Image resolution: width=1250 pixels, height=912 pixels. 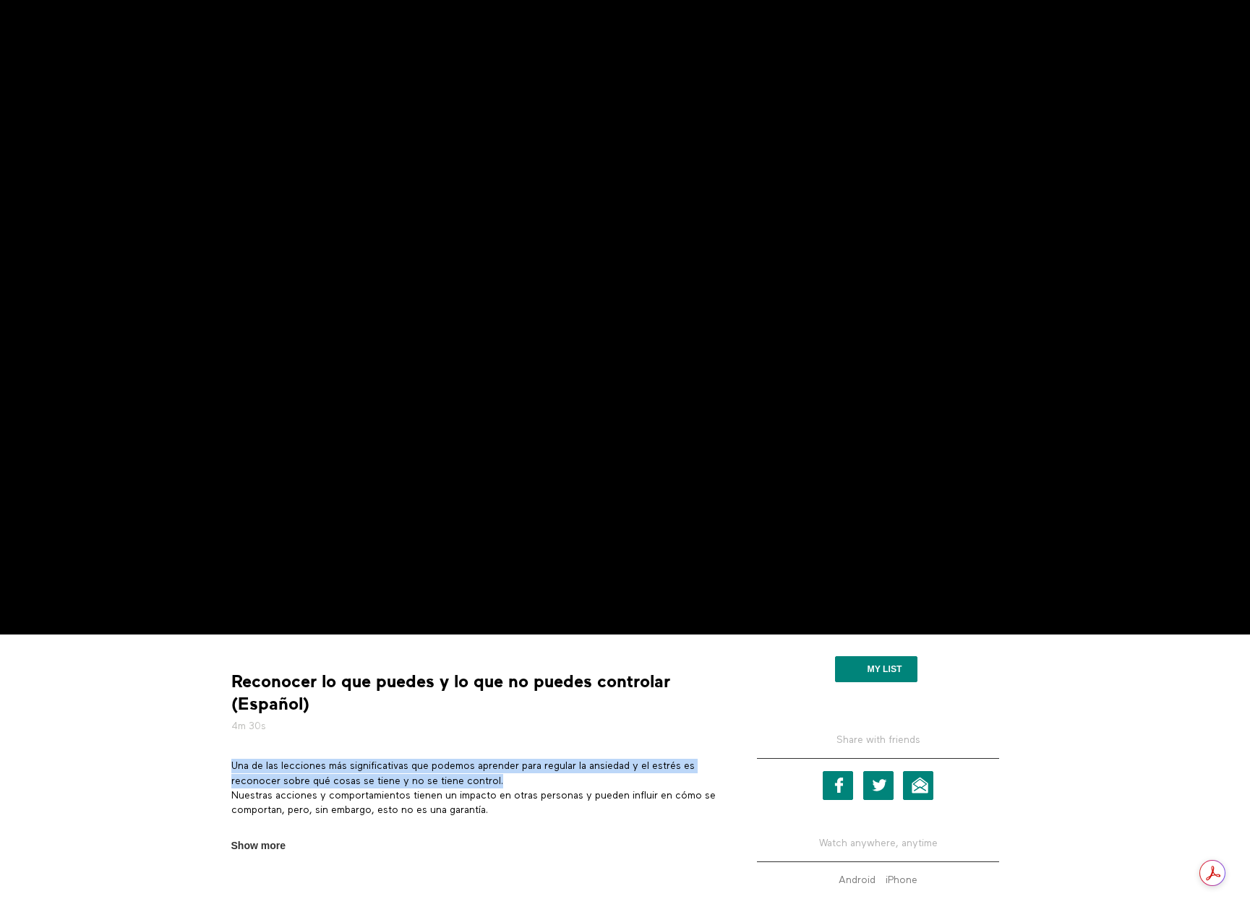 What do you see at coordinates (877, 746) in the screenshot?
I see `h5: Share with friends` at bounding box center [877, 746].